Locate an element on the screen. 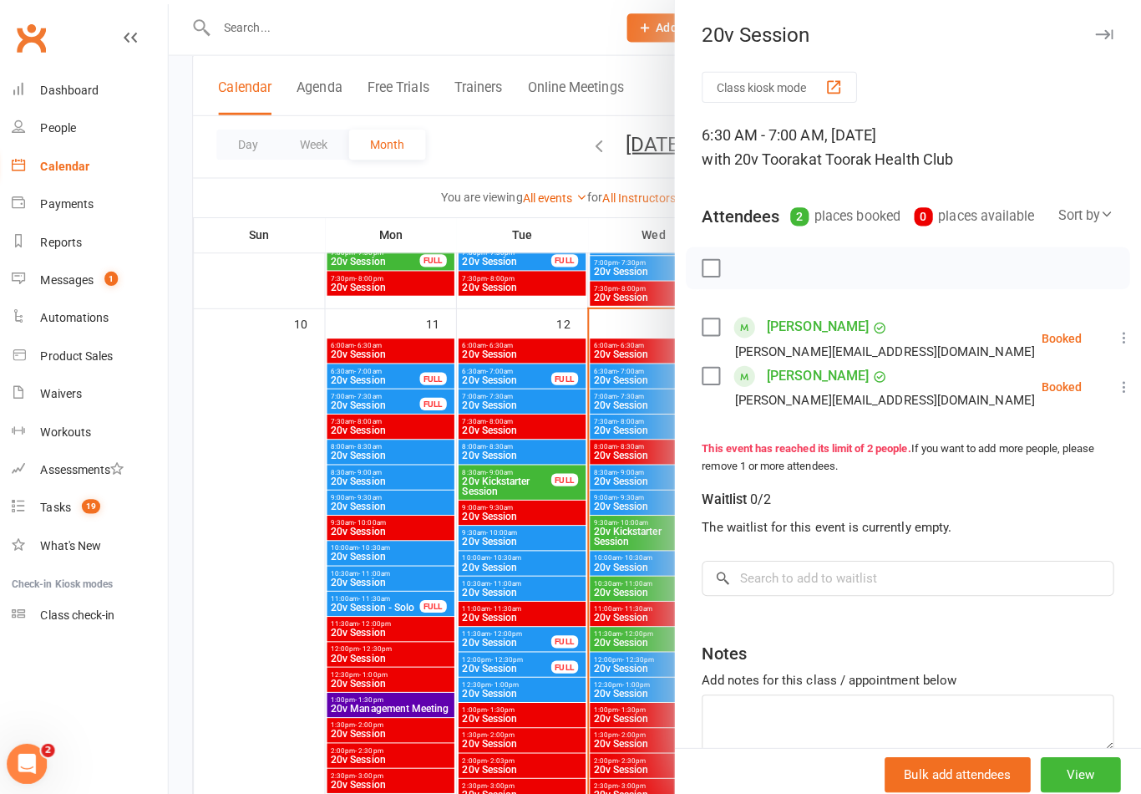 The height and width of the screenshot is (794, 1141). a: People is located at coordinates (99, 127).